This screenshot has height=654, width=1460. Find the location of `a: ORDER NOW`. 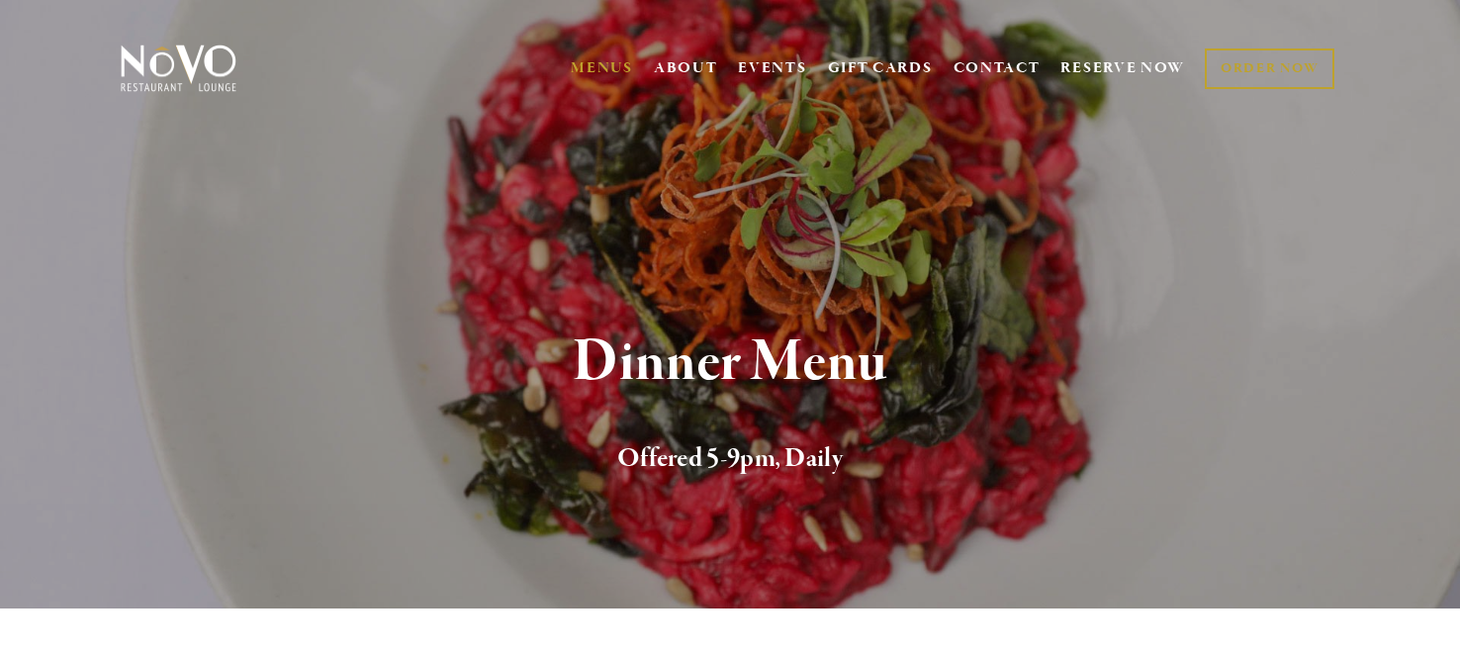

a: ORDER NOW is located at coordinates (1270, 68).